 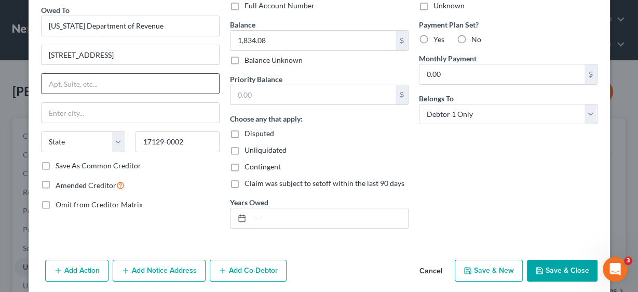 I want to click on input: Enter zip..., so click(x=178, y=142).